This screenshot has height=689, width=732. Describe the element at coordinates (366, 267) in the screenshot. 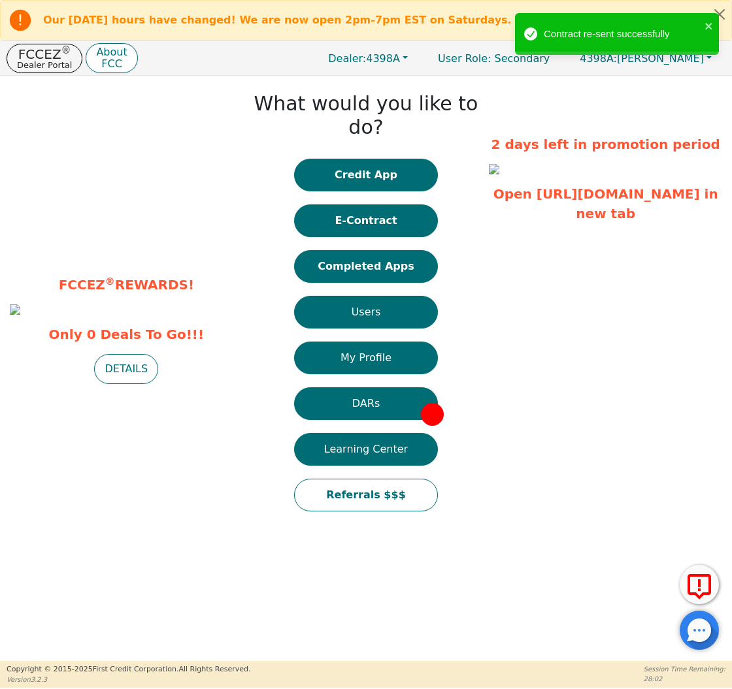

I see `button: Completed Apps` at that location.